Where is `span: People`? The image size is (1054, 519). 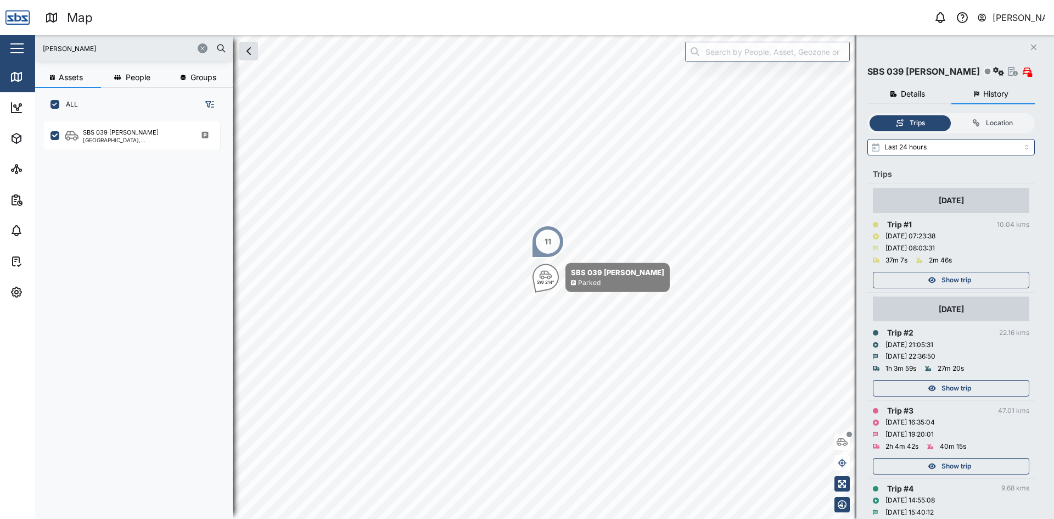
span: People is located at coordinates (138, 77).